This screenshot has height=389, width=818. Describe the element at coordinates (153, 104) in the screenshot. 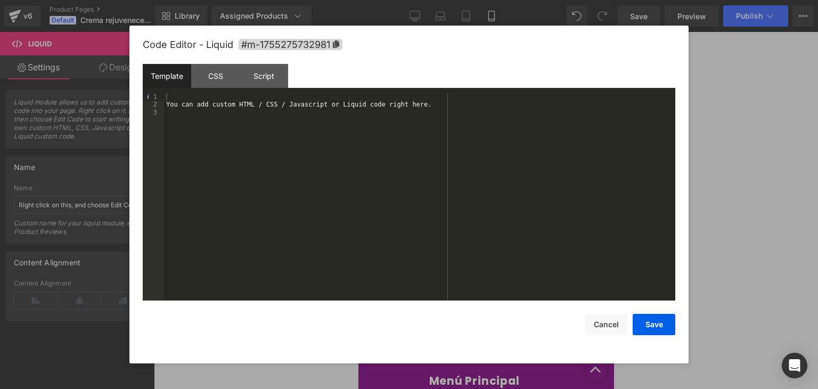

I see `div: 2` at that location.